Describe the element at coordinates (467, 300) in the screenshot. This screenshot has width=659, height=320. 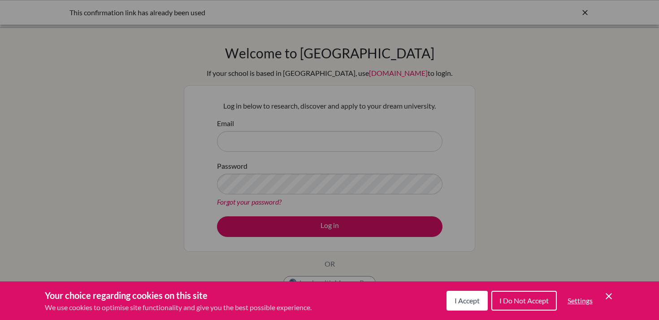
I see `span: I Accept` at that location.